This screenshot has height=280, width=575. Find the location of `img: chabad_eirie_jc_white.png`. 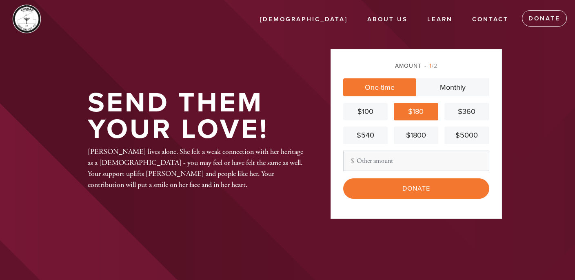

img: chabad_eirie_jc_white.png is located at coordinates (27, 19).